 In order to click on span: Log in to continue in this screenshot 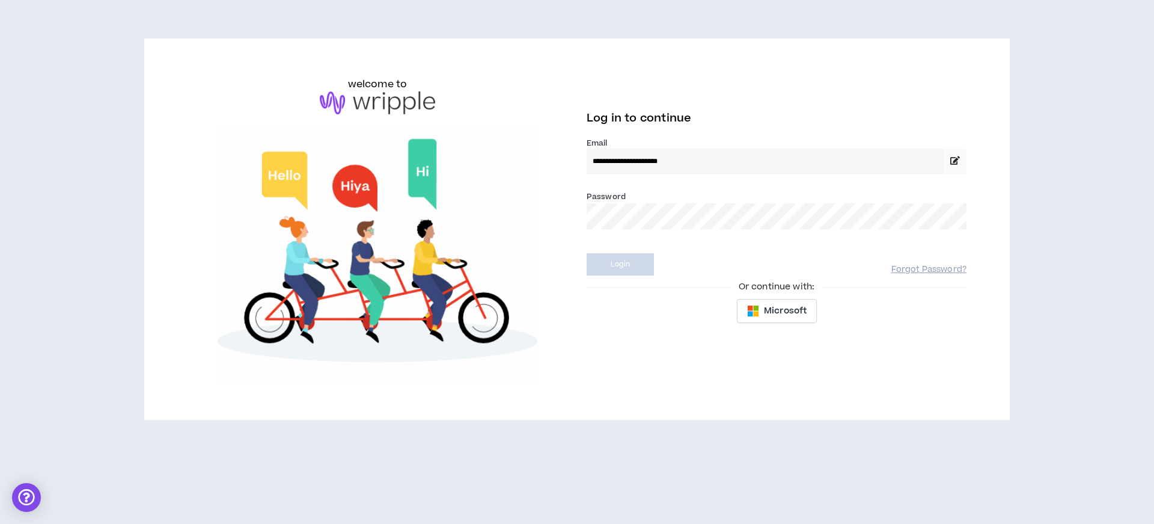, I will do `click(639, 118)`.